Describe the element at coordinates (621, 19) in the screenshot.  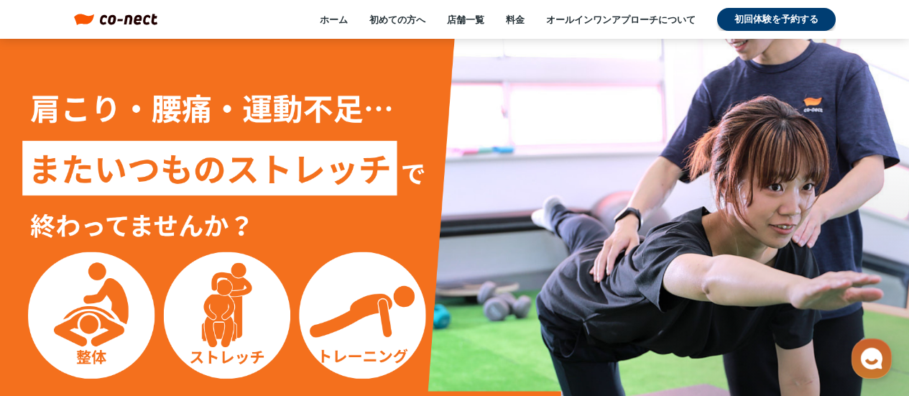
I see `a: オールインワンアプローチについて` at that location.